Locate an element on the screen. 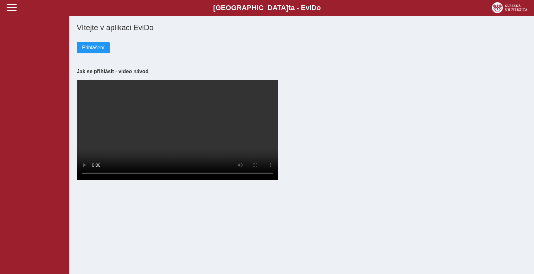  img: logo_web_su.png is located at coordinates (509, 8).